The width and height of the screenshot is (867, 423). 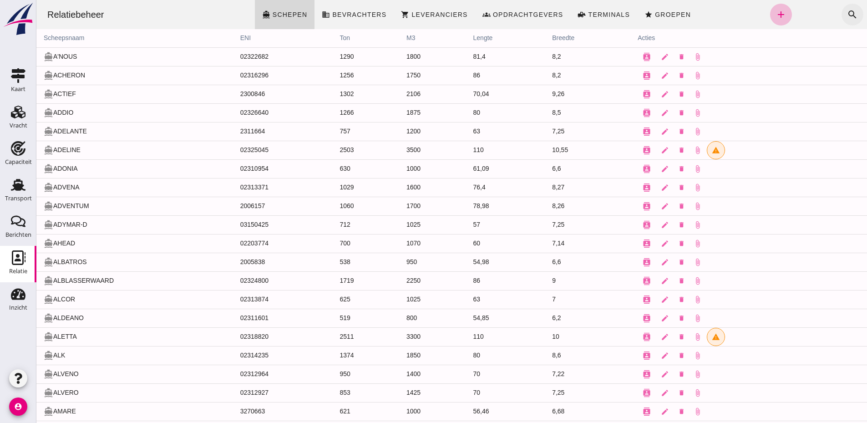 What do you see at coordinates (396, 336) in the screenshot?
I see `td: 3300` at bounding box center [396, 336].